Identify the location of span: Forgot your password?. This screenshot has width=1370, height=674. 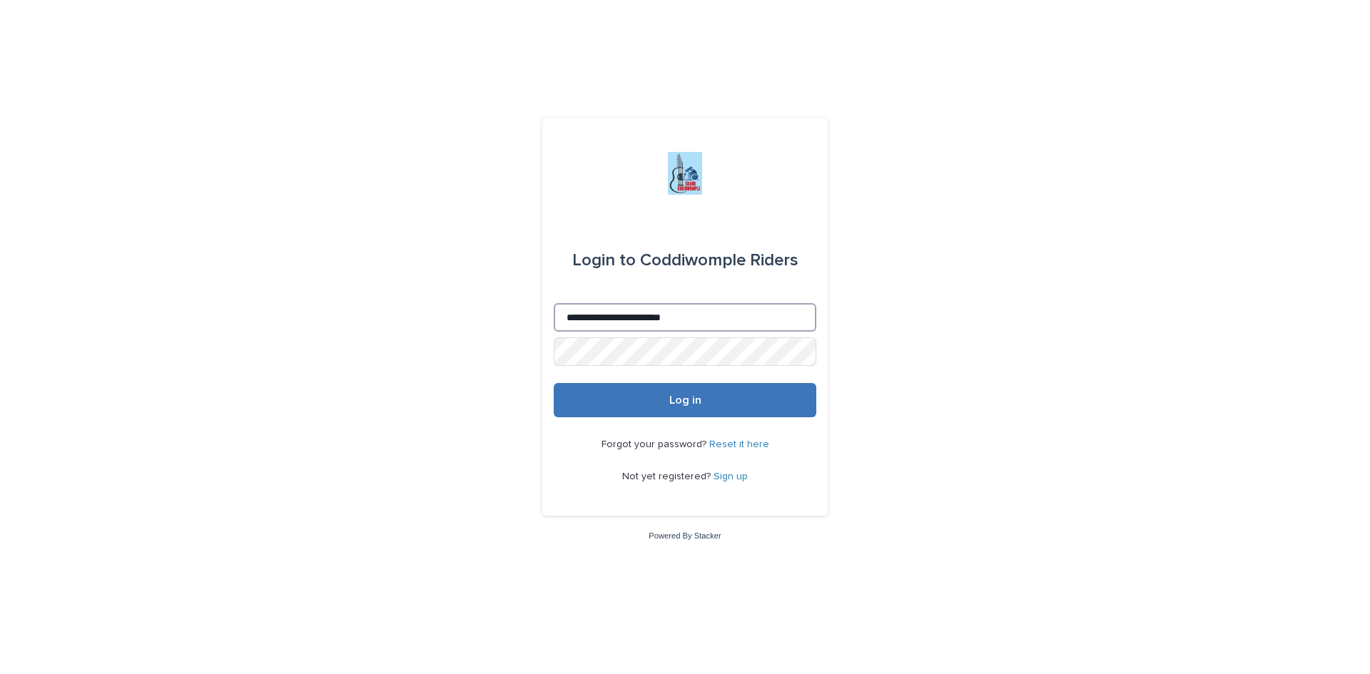
(655, 444).